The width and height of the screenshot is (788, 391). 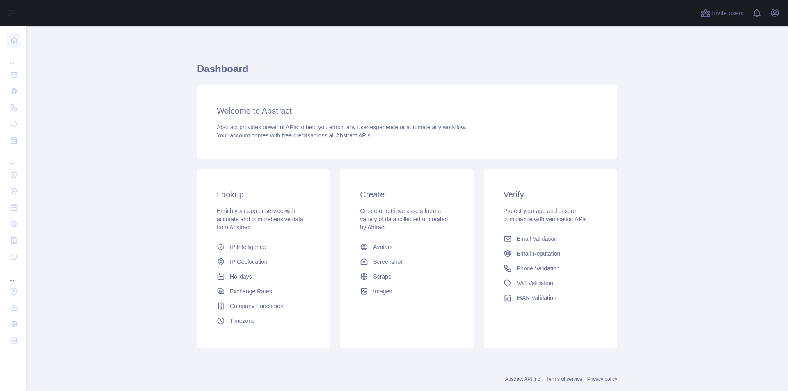 I want to click on a: IBAN Validation, so click(x=550, y=298).